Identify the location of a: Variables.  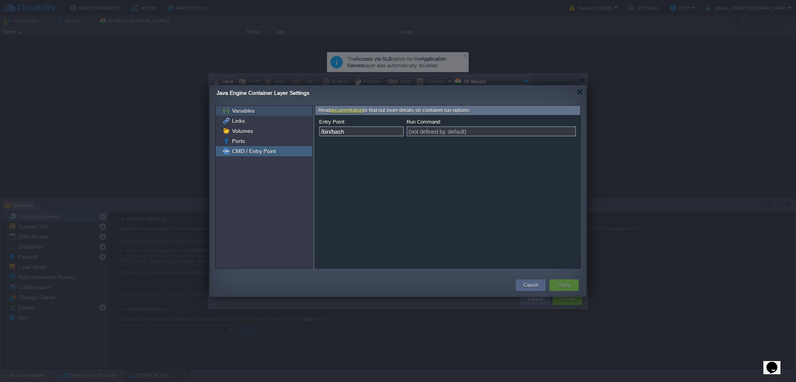
(243, 111).